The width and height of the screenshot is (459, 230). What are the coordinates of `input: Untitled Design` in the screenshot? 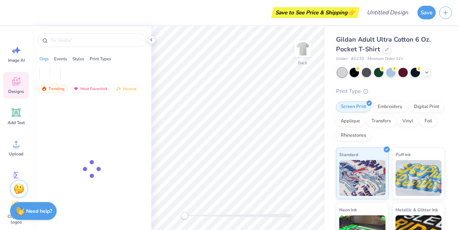 It's located at (387, 13).